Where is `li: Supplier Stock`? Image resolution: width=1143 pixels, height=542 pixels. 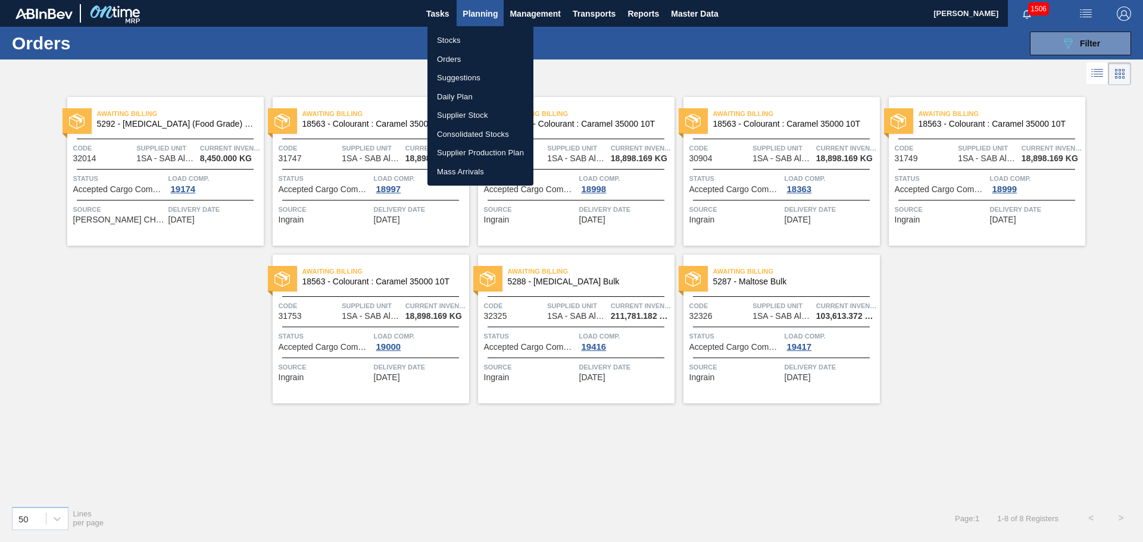 li: Supplier Stock is located at coordinates (480, 115).